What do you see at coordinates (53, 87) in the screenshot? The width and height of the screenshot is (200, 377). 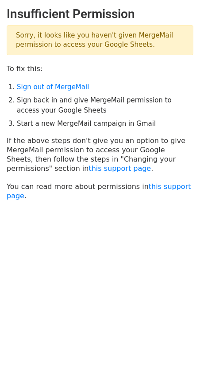 I see `a: Sign out of MergeMail` at bounding box center [53, 87].